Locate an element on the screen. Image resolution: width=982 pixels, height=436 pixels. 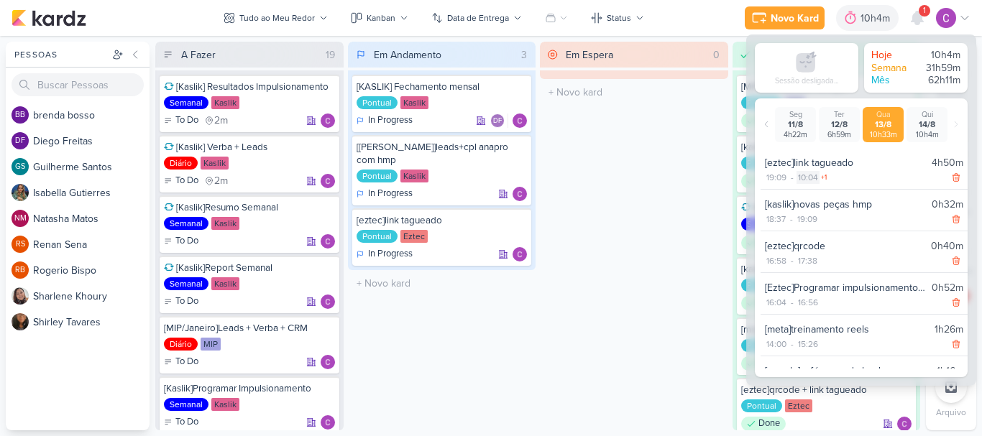
div: Seg is located at coordinates (795, 114).